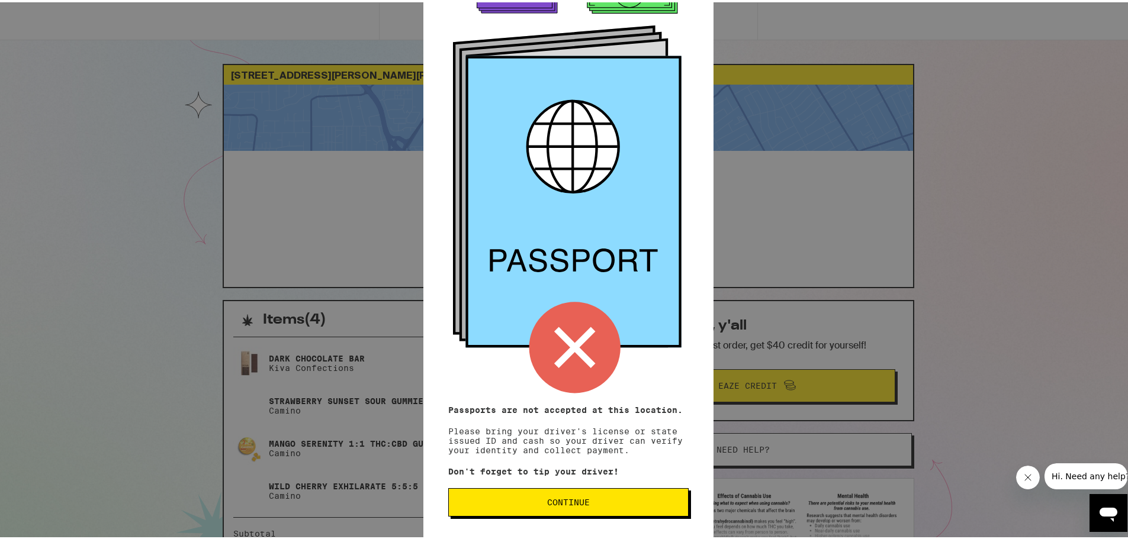 This screenshot has height=539, width=1128. Describe the element at coordinates (46, 13) in the screenshot. I see `span: Hi. Need any help?` at that location.